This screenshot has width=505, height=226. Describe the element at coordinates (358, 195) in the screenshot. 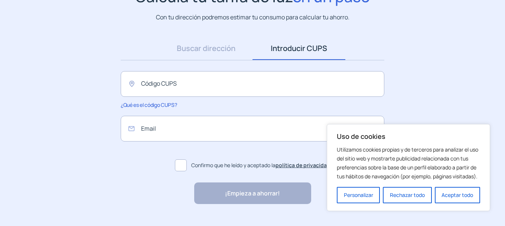

I see `button: Personalizar` at that location.